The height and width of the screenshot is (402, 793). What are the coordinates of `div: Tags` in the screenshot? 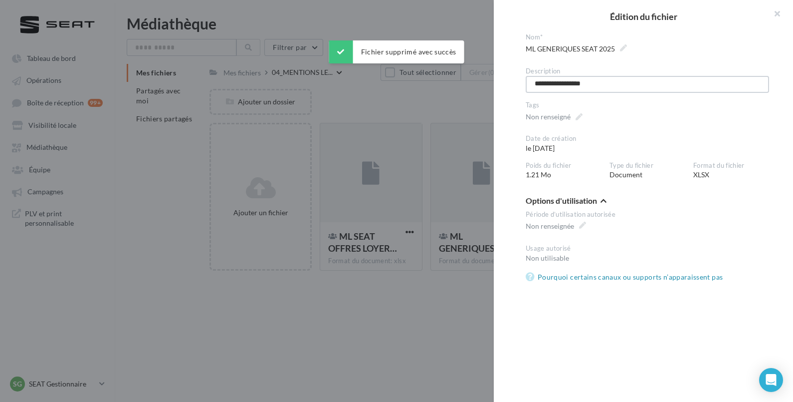 It's located at (647, 105).